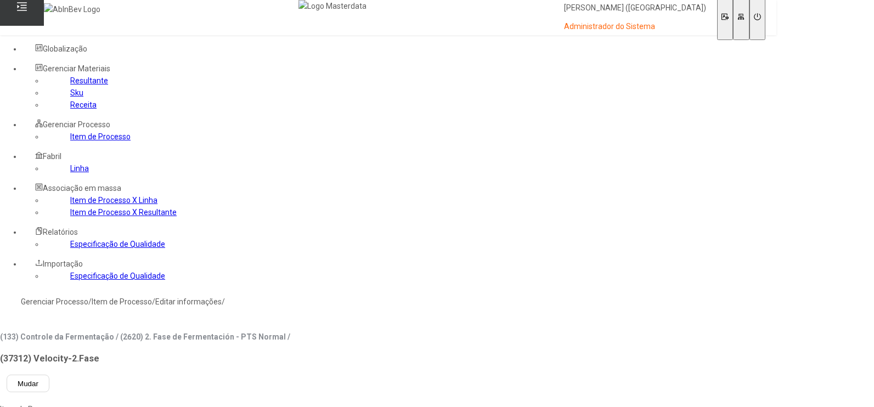 The image size is (874, 407). Describe the element at coordinates (60, 232) in the screenshot. I see `span: Relatórios` at that location.